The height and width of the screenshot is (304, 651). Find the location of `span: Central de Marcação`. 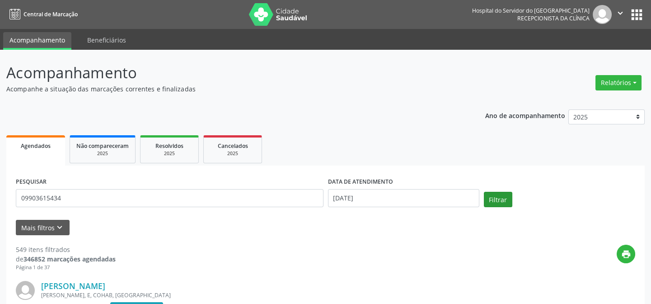

span: Central de Marcação is located at coordinates (51, 14).